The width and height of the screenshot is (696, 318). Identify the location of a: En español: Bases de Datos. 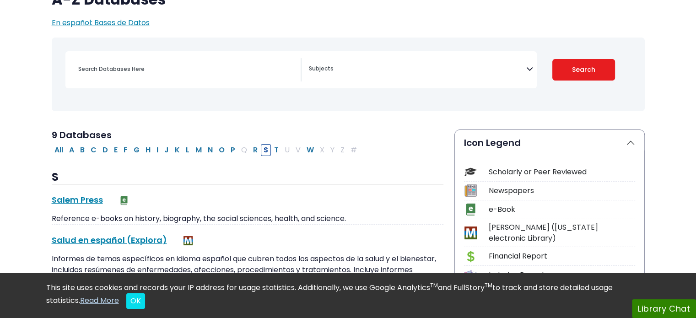
(101, 22).